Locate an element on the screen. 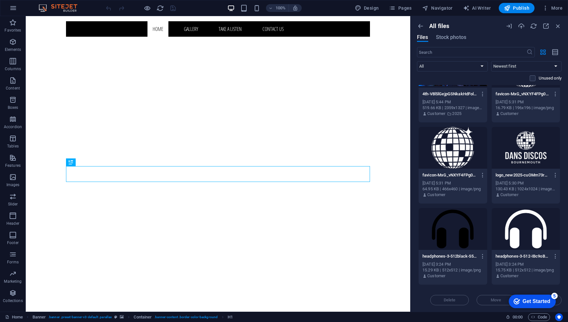  div: 16.79 KB | 196x196 | image/png is located at coordinates (526, 108).